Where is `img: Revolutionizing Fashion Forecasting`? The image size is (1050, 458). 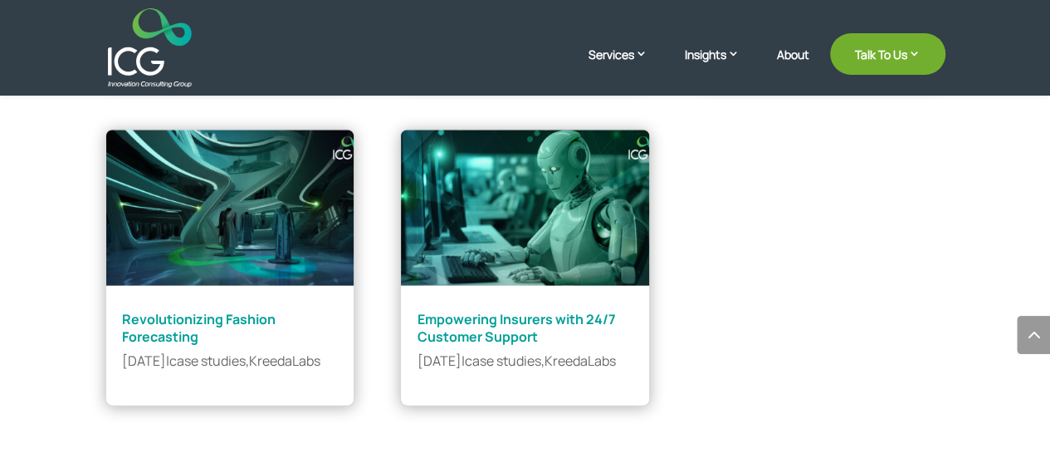 img: Revolutionizing Fashion Forecasting is located at coordinates (230, 208).